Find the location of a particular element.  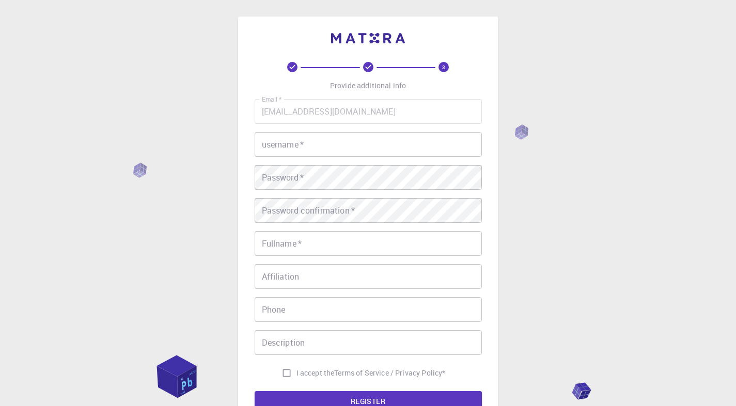

a: Terms of Service / Privacy Policy* is located at coordinates (389, 373).